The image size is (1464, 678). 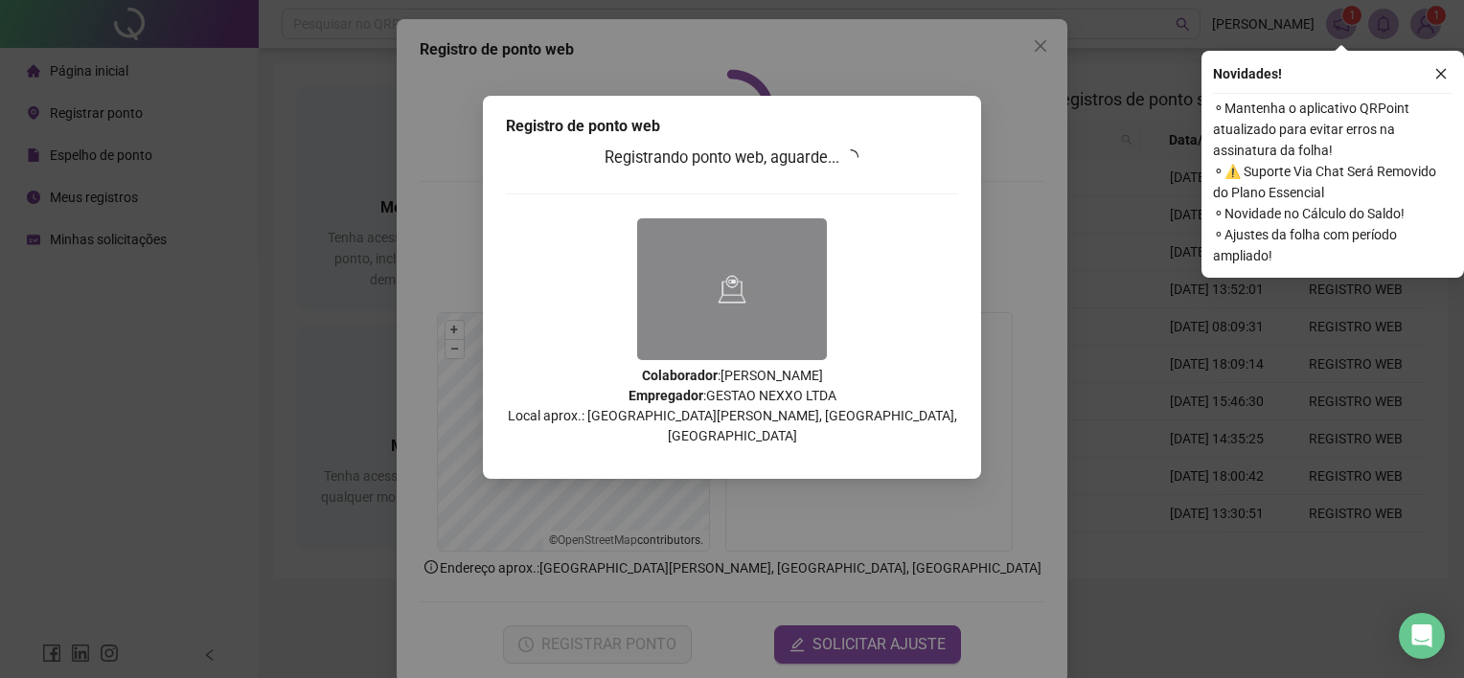 I want to click on span: Novidades !, so click(x=1248, y=74).